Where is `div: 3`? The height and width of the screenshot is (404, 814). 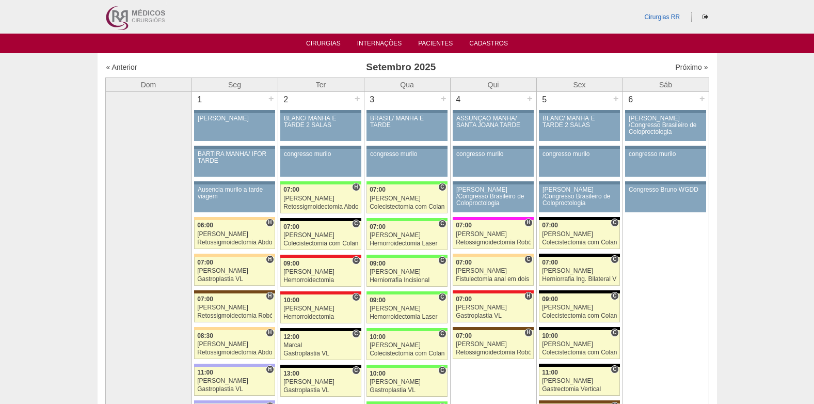
div: 3 is located at coordinates (372, 100).